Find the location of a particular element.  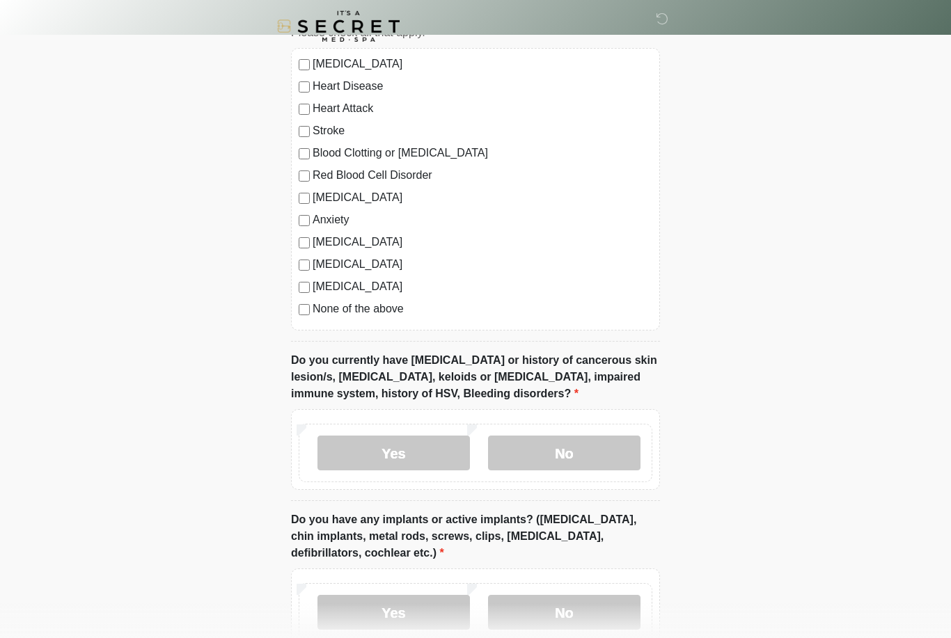

label: None of the above is located at coordinates (482, 309).